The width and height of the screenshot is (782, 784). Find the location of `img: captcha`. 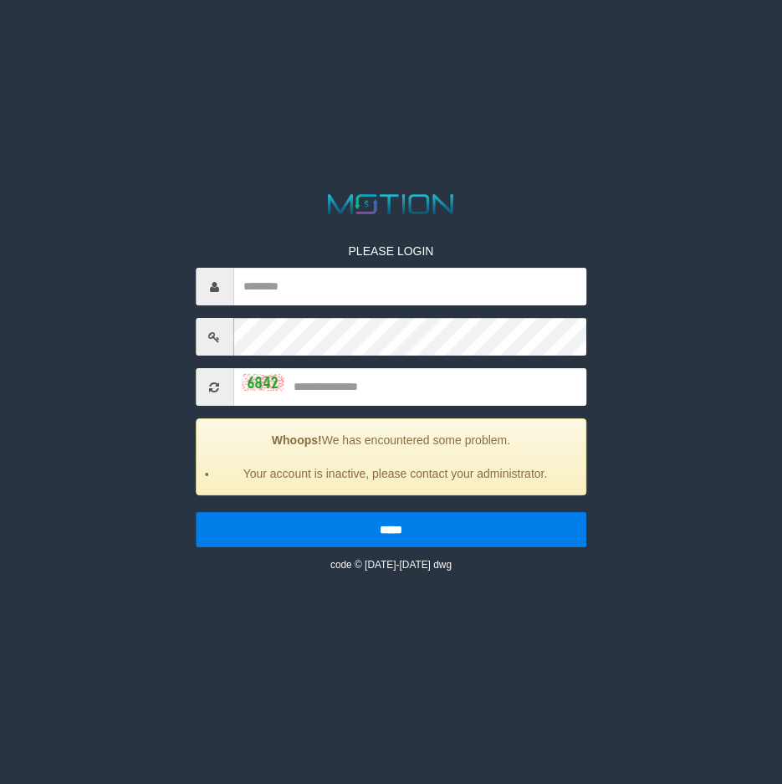

img: captcha is located at coordinates (263, 382).